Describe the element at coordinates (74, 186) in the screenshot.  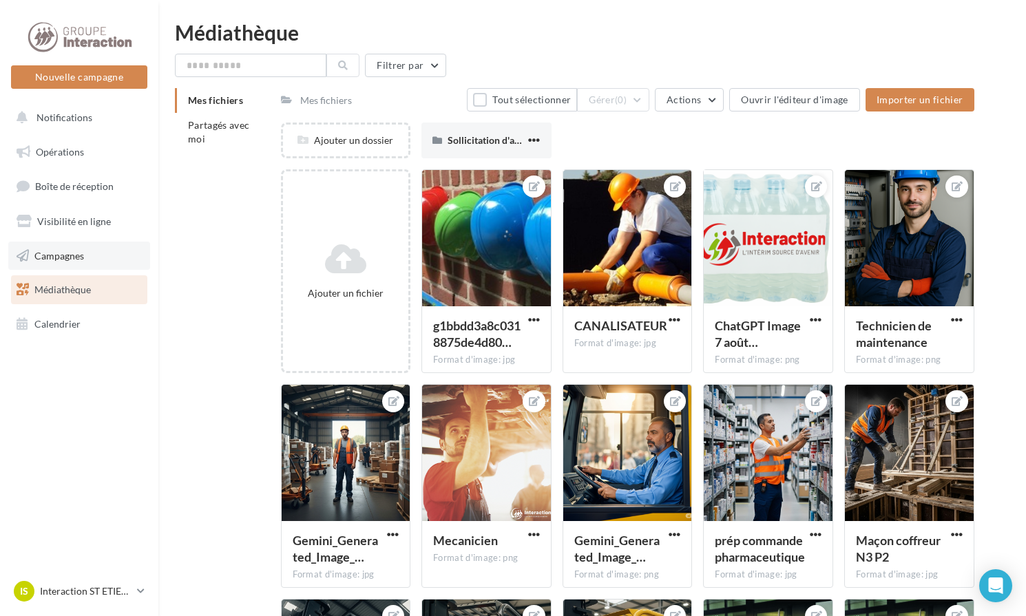
I see `span: Boîte de réception` at that location.